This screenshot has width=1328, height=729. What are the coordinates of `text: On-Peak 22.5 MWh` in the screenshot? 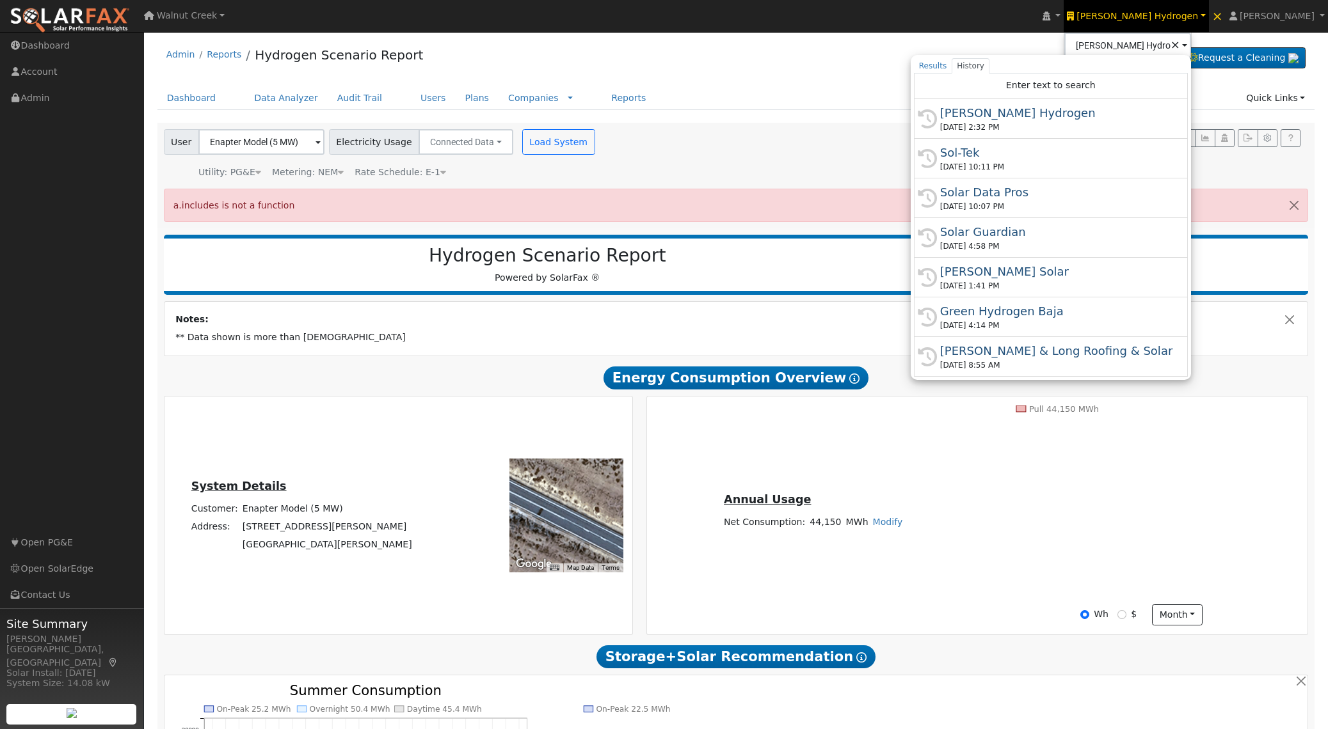 It's located at (633, 710).